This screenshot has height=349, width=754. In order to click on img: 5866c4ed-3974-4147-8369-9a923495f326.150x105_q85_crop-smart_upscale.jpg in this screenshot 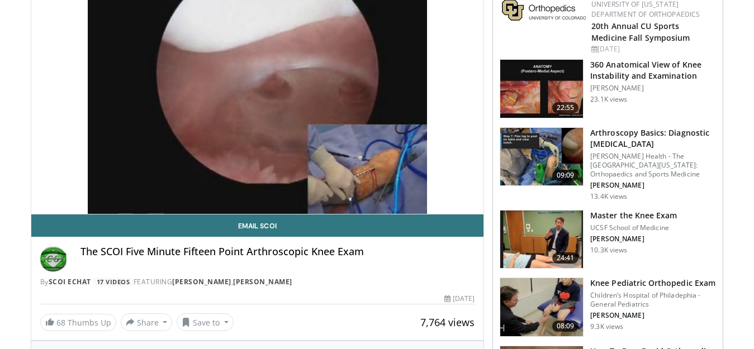, I will do `click(542, 240)`.